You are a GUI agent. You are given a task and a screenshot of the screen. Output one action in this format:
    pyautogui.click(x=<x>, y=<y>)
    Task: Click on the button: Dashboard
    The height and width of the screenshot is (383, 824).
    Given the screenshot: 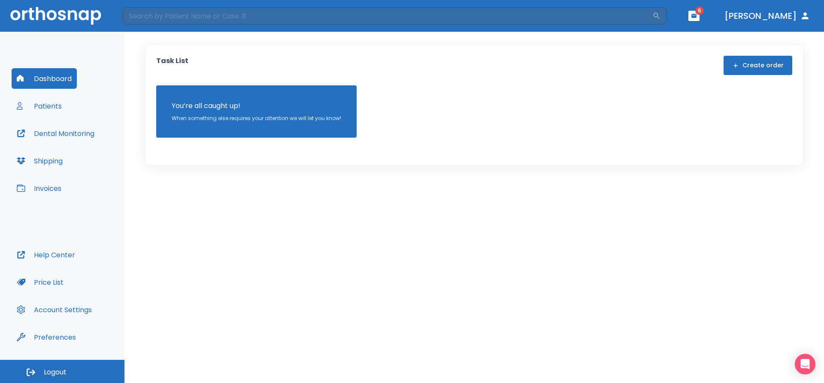 What is the action you would take?
    pyautogui.click(x=44, y=79)
    